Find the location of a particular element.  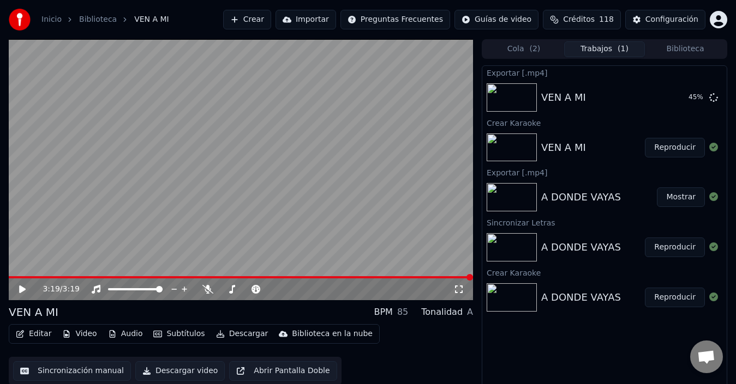

button: Configuración is located at coordinates (665, 20).